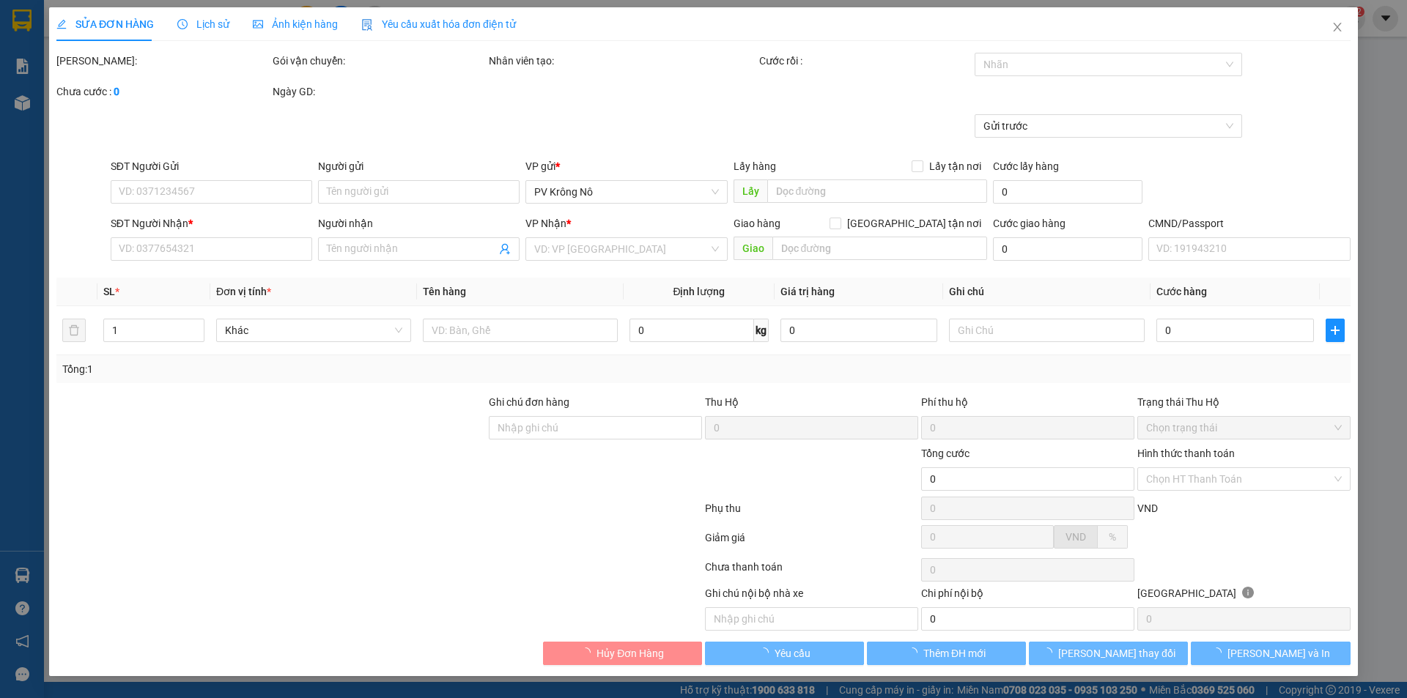 The width and height of the screenshot is (1407, 698). I want to click on span: user-add, so click(505, 249).